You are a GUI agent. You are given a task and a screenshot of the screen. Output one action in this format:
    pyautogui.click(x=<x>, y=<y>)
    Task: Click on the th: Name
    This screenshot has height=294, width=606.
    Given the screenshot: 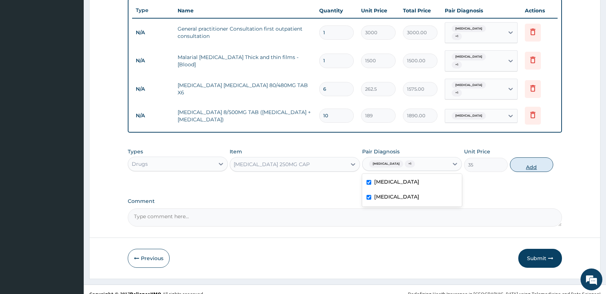 What is the action you would take?
    pyautogui.click(x=245, y=11)
    